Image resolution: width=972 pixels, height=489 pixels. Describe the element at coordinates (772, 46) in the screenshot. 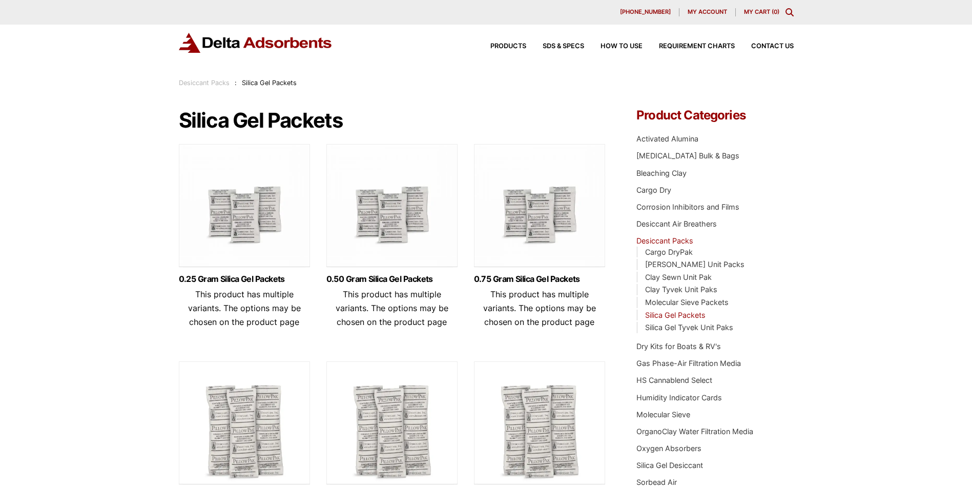

I see `span: Contact Us` at that location.